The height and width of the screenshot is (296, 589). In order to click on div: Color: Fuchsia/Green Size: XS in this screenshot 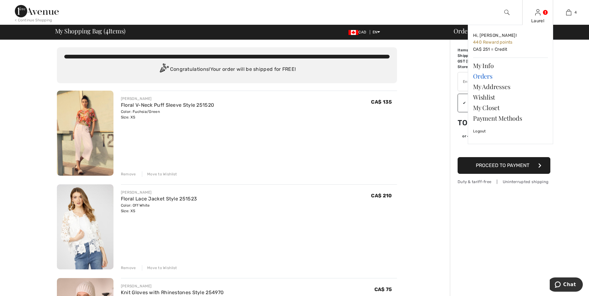, I will do `click(167, 114)`.